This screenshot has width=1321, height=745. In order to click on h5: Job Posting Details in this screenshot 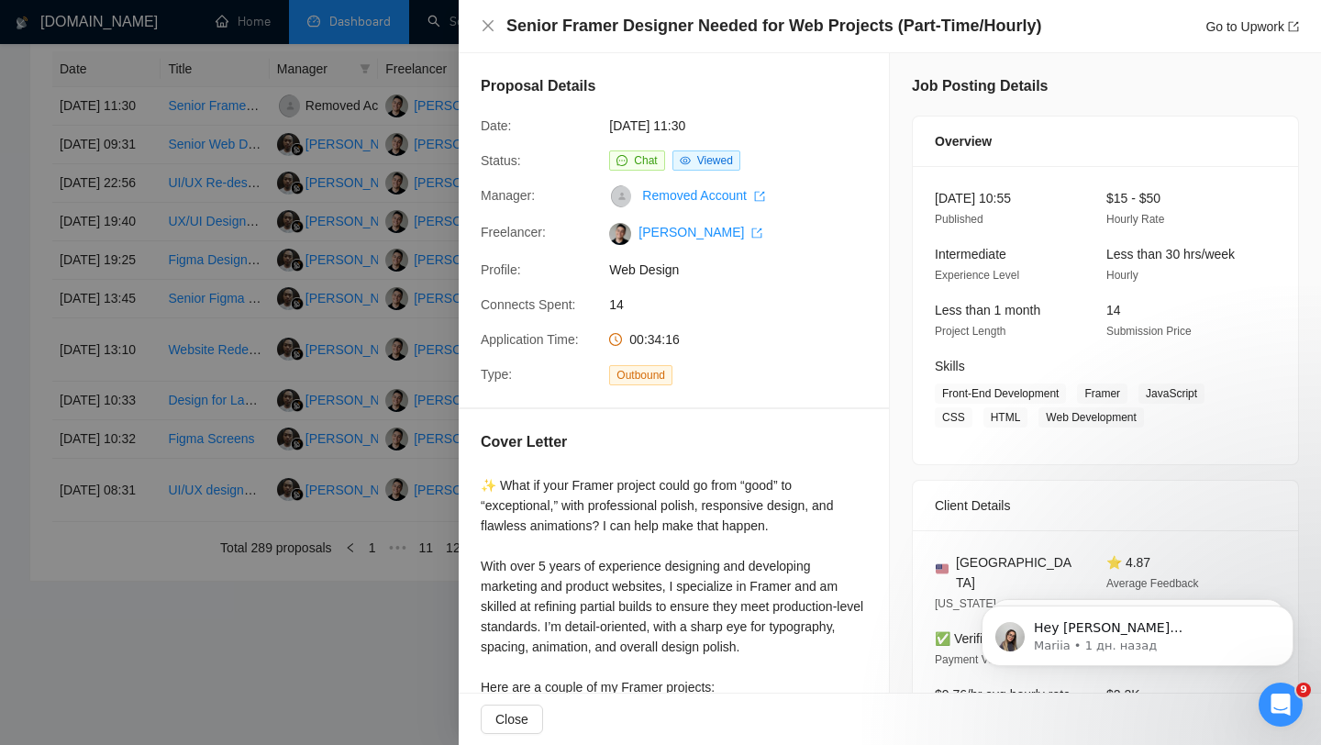, I will do `click(979, 86)`.